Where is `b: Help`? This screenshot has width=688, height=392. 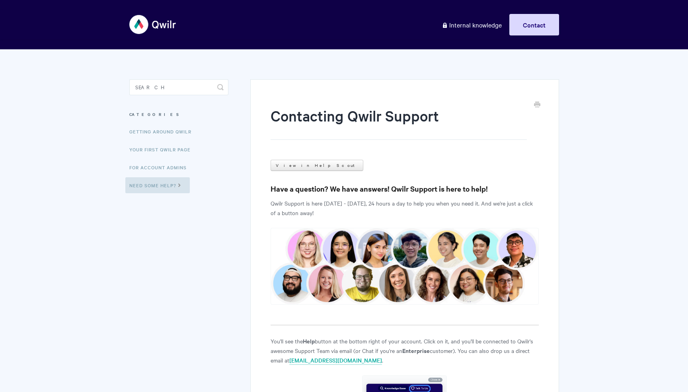 b: Help is located at coordinates (309, 340).